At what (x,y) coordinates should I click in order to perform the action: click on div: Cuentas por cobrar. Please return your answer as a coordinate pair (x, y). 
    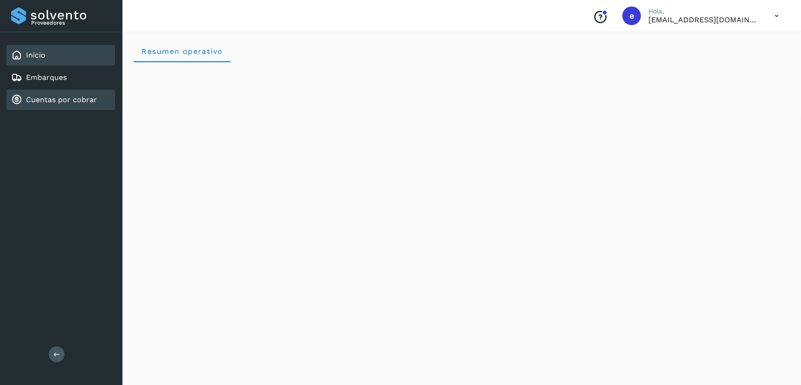
    Looking at the image, I should click on (61, 100).